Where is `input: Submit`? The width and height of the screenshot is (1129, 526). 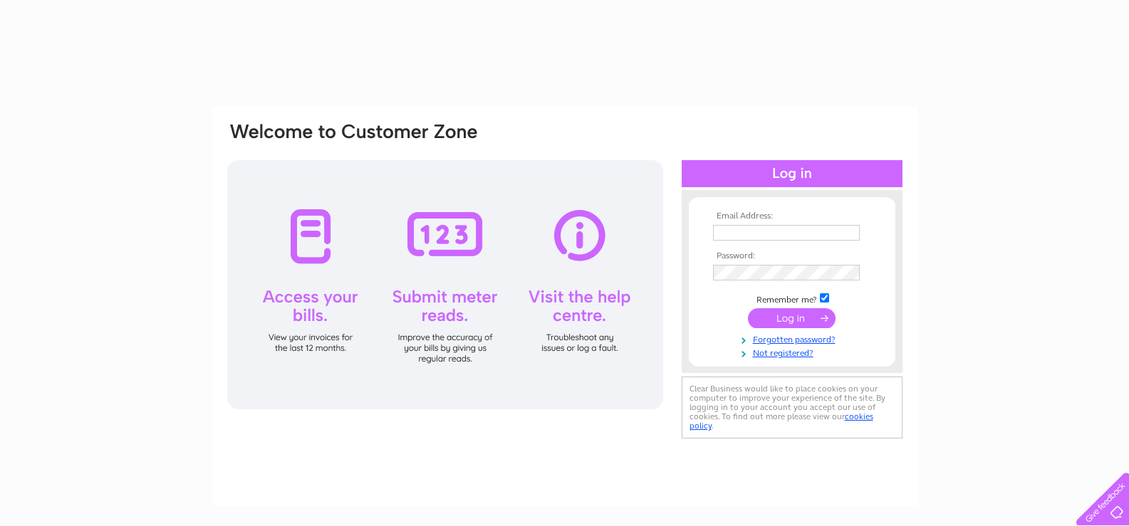
input: Submit is located at coordinates (791, 318).